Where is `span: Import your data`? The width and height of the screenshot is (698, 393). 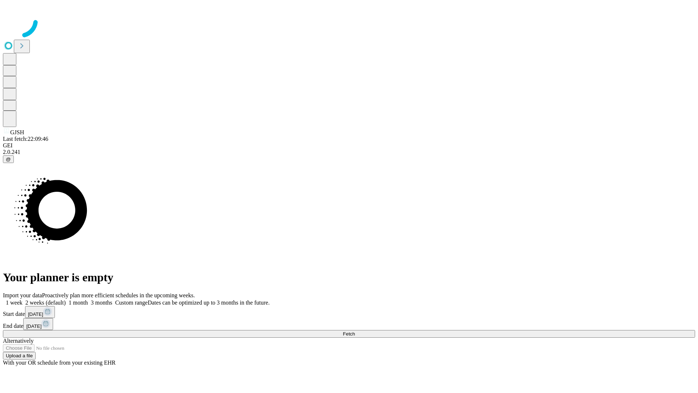 span: Import your data is located at coordinates (23, 295).